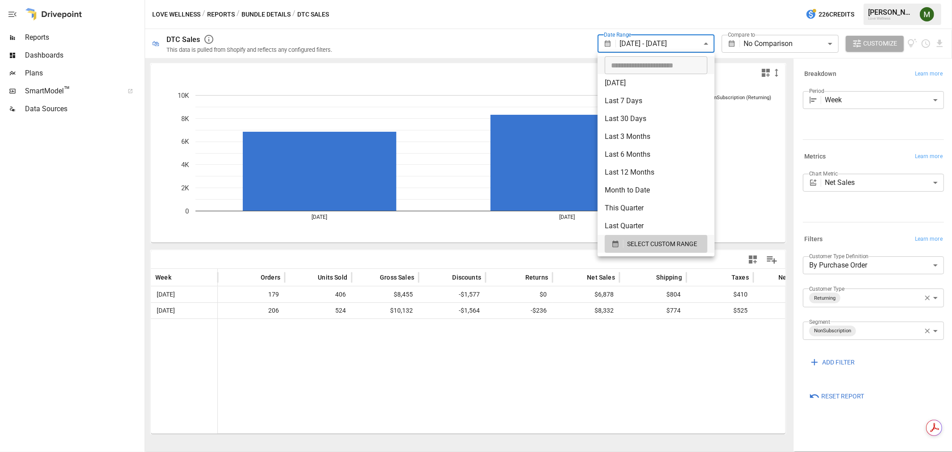 The image size is (952, 452). I want to click on button: SELECT CUSTOM RANGE, so click(656, 244).